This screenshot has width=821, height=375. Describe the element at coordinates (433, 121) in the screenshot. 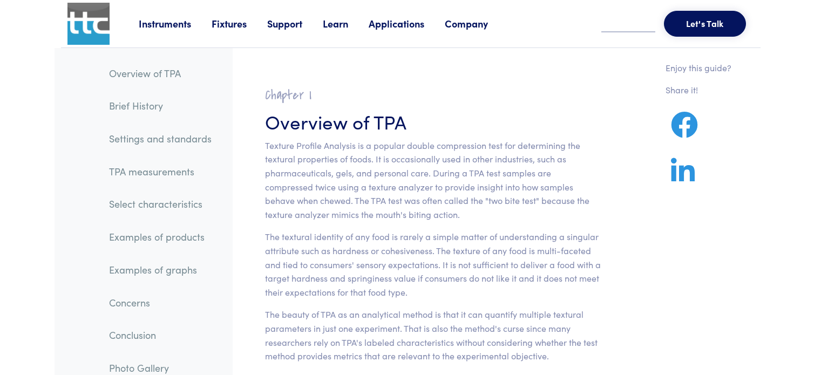

I see `h3: Overview of TPA` at that location.